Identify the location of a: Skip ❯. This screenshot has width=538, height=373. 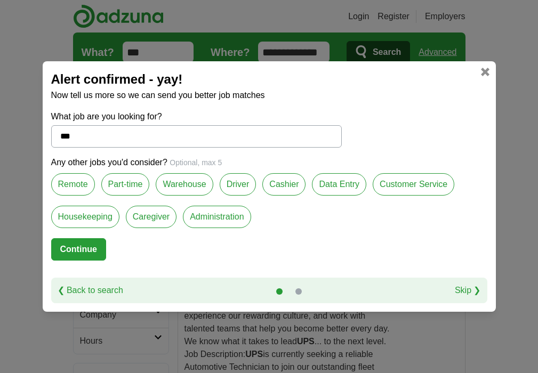
(467, 290).